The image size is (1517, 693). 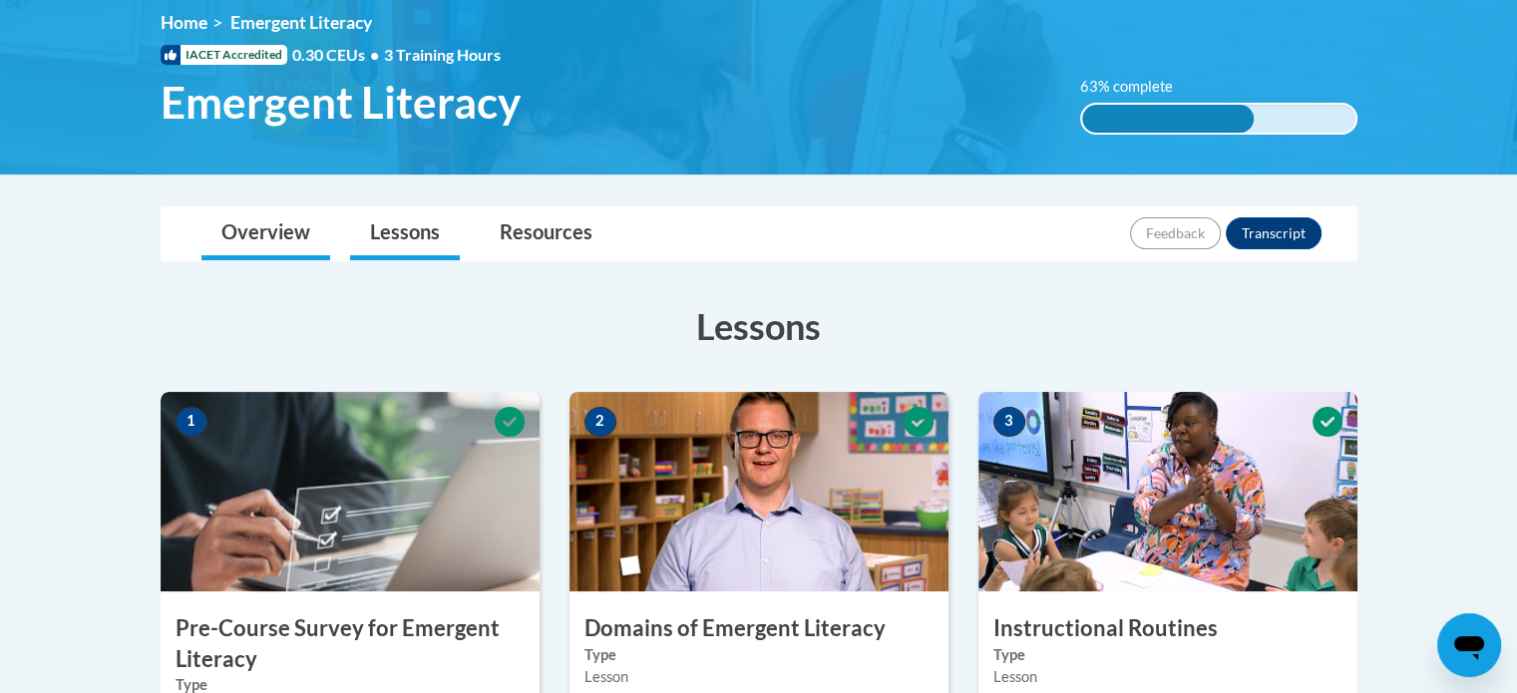 I want to click on div: 63% complete, so click(x=1168, y=119).